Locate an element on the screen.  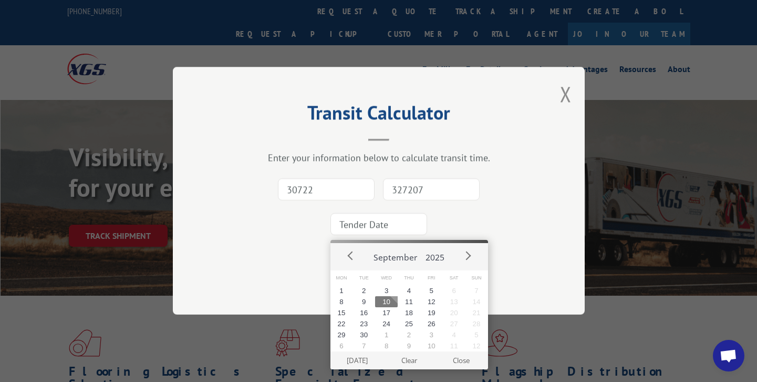
button: 22 is located at coordinates (342, 323).